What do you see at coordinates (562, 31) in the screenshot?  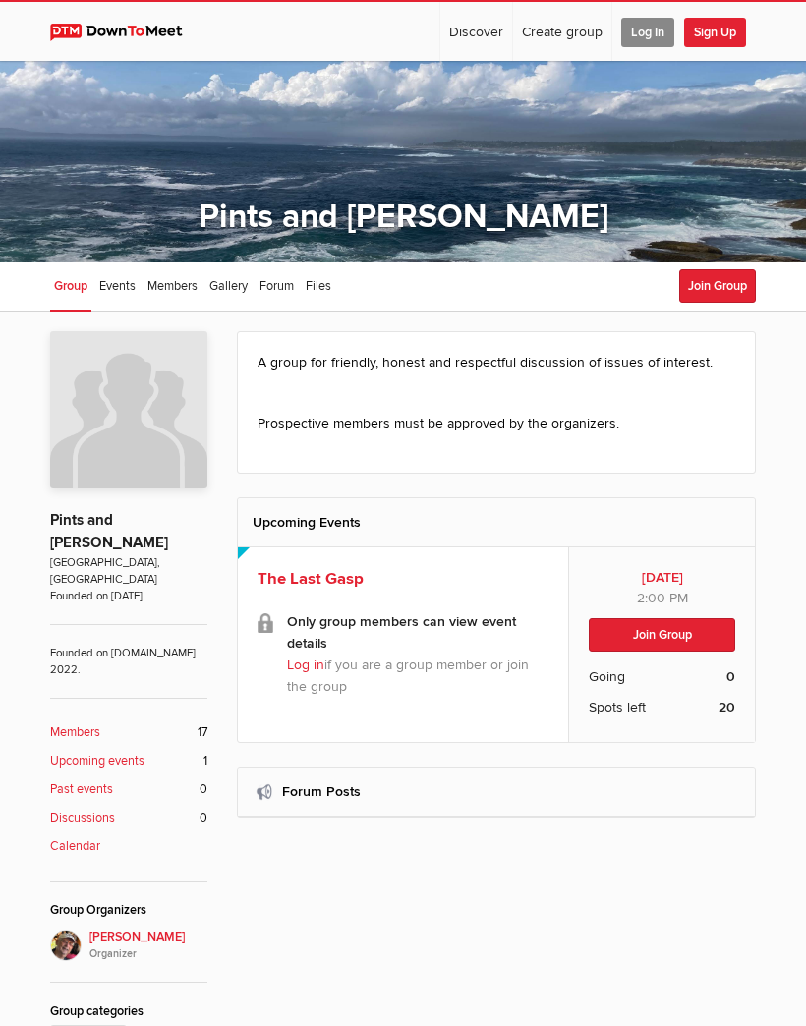 I see `a: Create group` at bounding box center [562, 31].